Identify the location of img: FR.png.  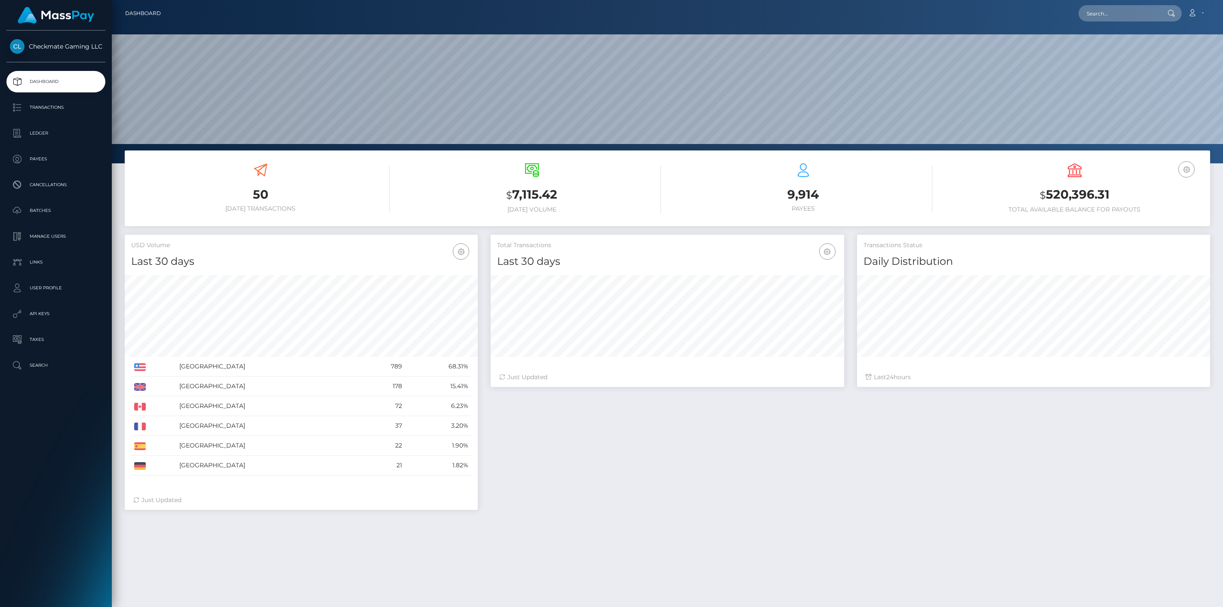
(140, 427).